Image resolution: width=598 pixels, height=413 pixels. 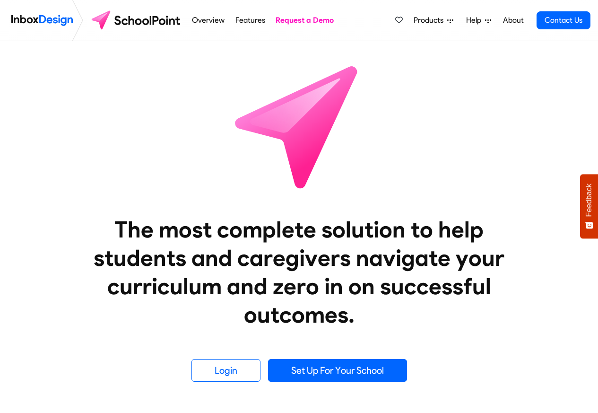 What do you see at coordinates (250, 20) in the screenshot?
I see `a: Features` at bounding box center [250, 20].